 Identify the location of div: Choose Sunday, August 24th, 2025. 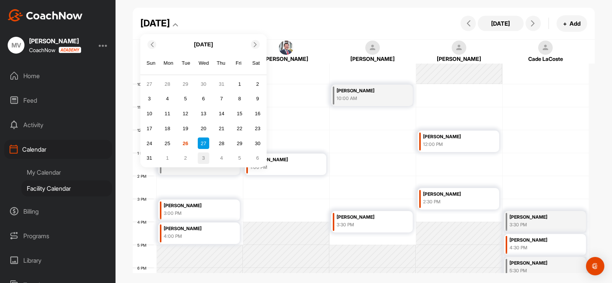
(149, 143).